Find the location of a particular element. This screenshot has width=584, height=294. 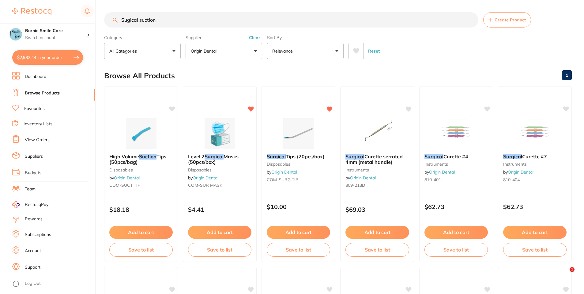

b: Level 2 Surgical Masks (50pcs/box) is located at coordinates (219, 159).